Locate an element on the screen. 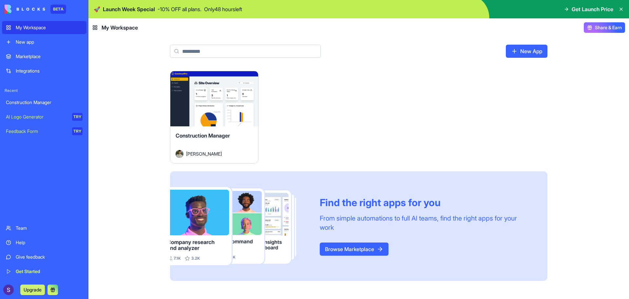  p: - 10 % OFF all plans. is located at coordinates (180, 9).